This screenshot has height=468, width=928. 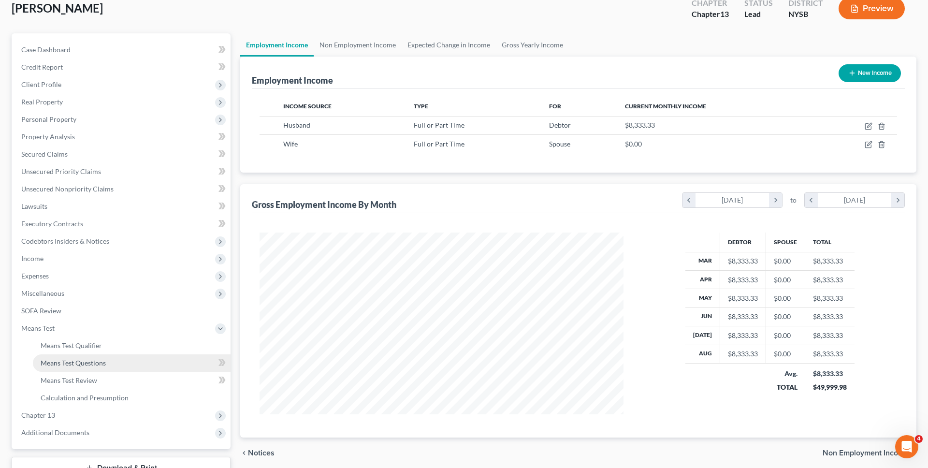 I want to click on span: SOFA Review, so click(x=41, y=310).